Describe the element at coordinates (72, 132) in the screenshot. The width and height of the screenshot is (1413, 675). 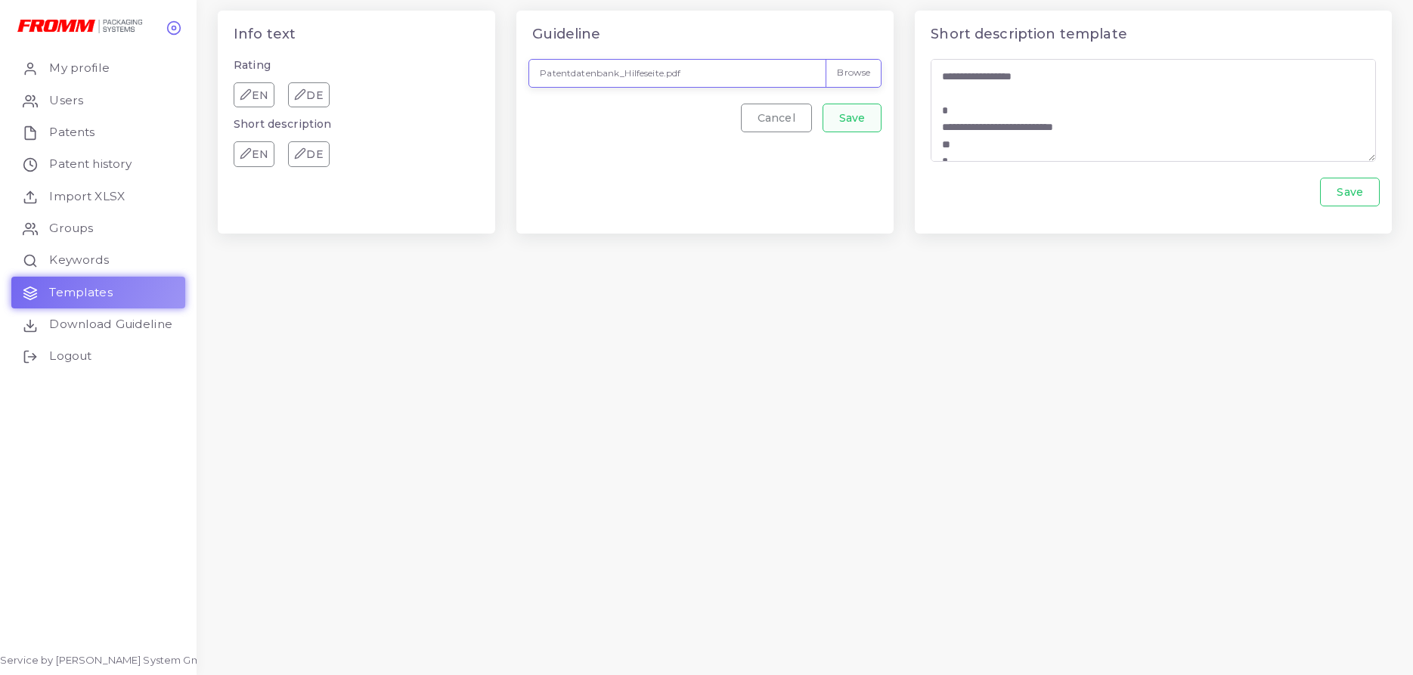
I see `span: Patents` at that location.